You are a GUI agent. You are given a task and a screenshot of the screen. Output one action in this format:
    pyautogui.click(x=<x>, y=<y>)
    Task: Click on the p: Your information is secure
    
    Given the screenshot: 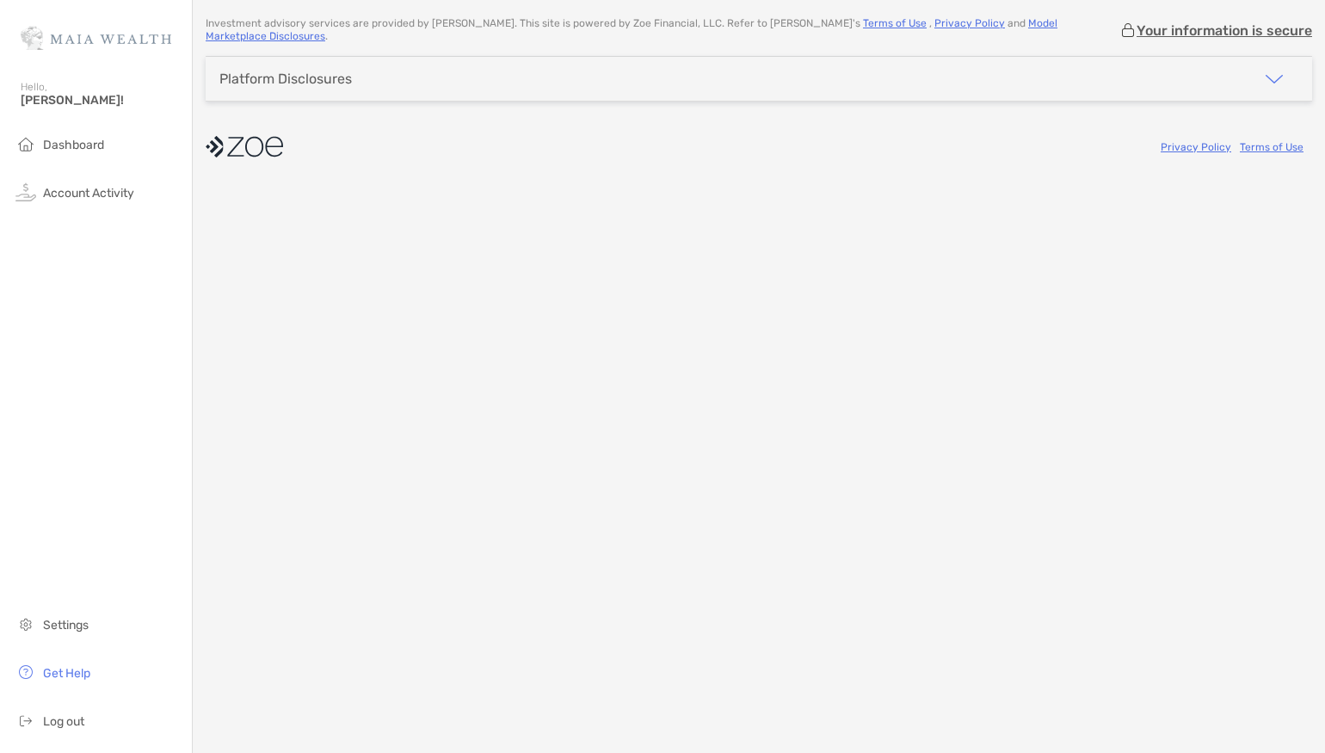 What is the action you would take?
    pyautogui.click(x=1225, y=30)
    